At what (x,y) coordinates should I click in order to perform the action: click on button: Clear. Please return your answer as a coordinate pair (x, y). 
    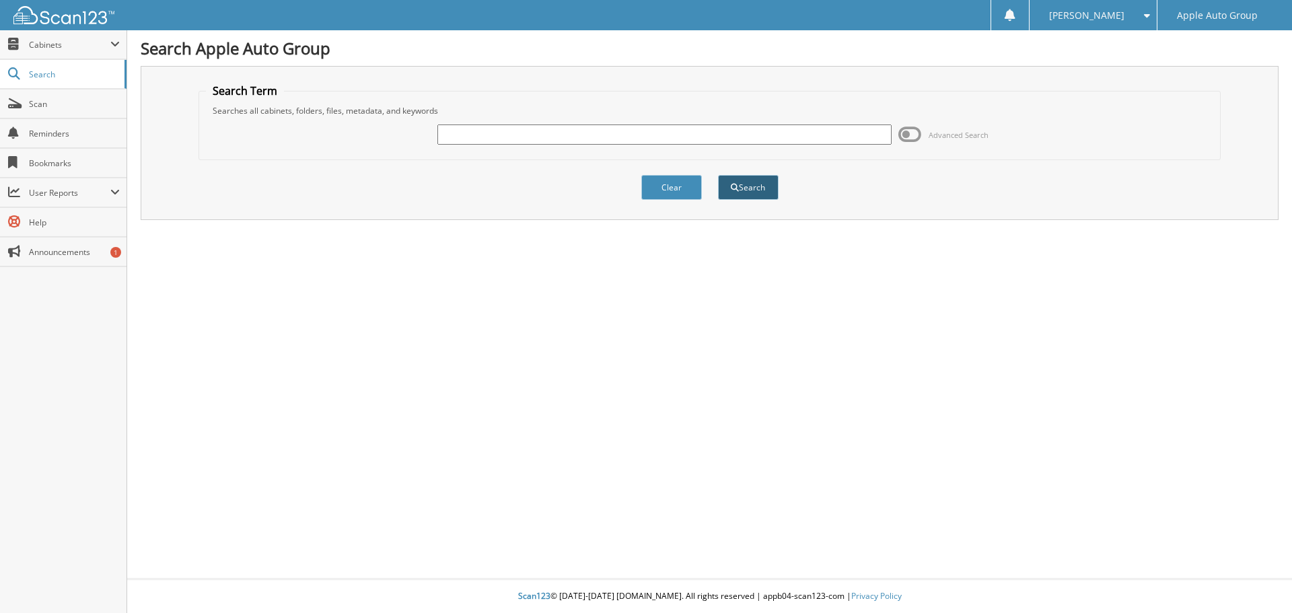
    Looking at the image, I should click on (671, 187).